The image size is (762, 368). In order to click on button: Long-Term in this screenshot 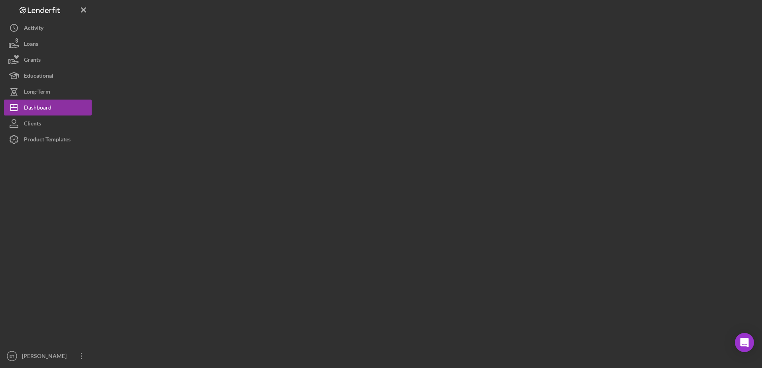, I will do `click(48, 92)`.